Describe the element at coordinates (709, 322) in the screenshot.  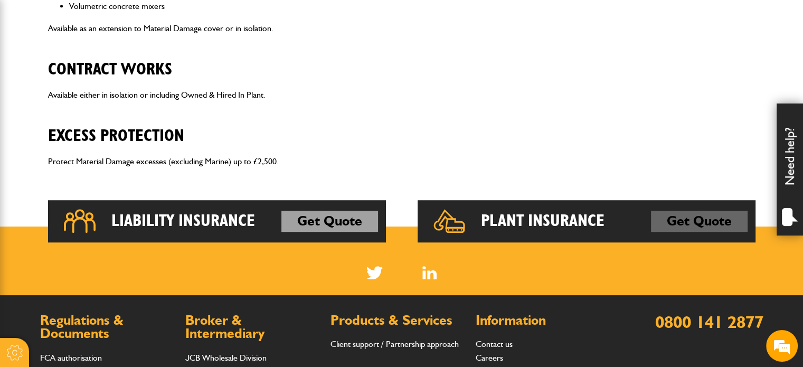
I see `a: 0800 141 2877` at that location.